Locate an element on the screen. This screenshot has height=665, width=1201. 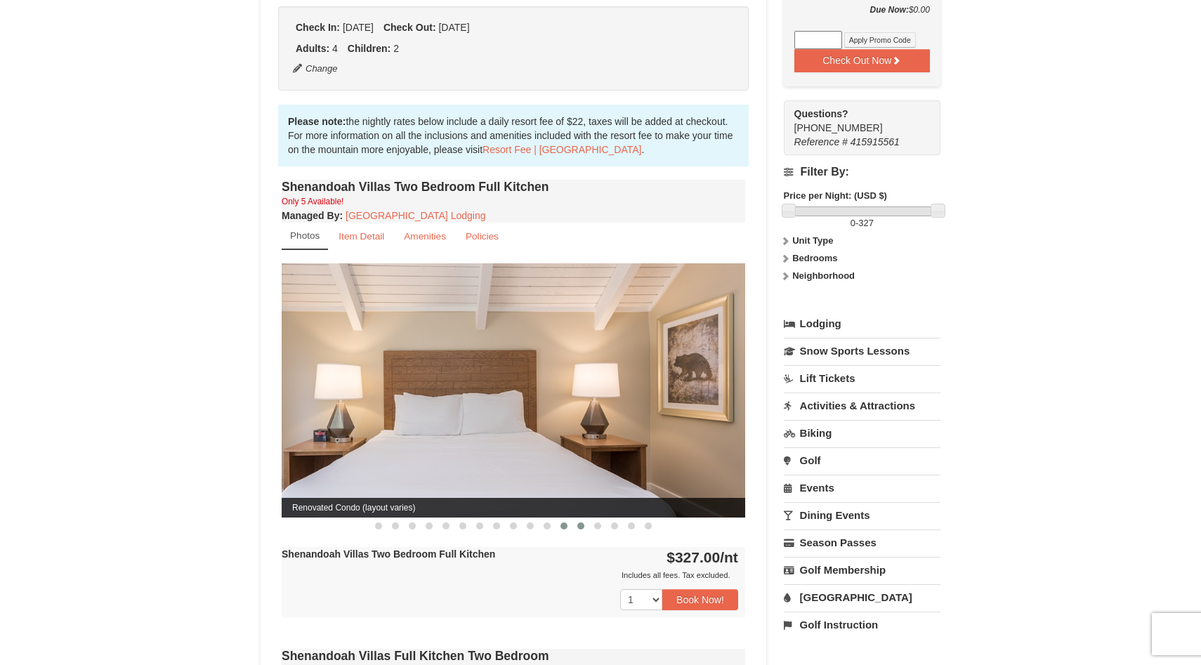
span: 4 is located at coordinates (335, 48).